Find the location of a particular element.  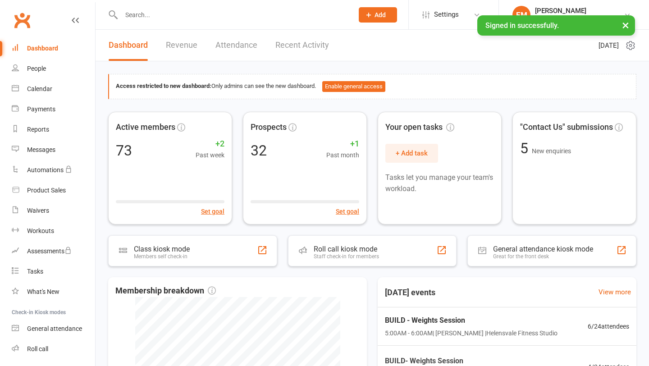

strong: Access restricted to new dashboard: is located at coordinates (163, 86).